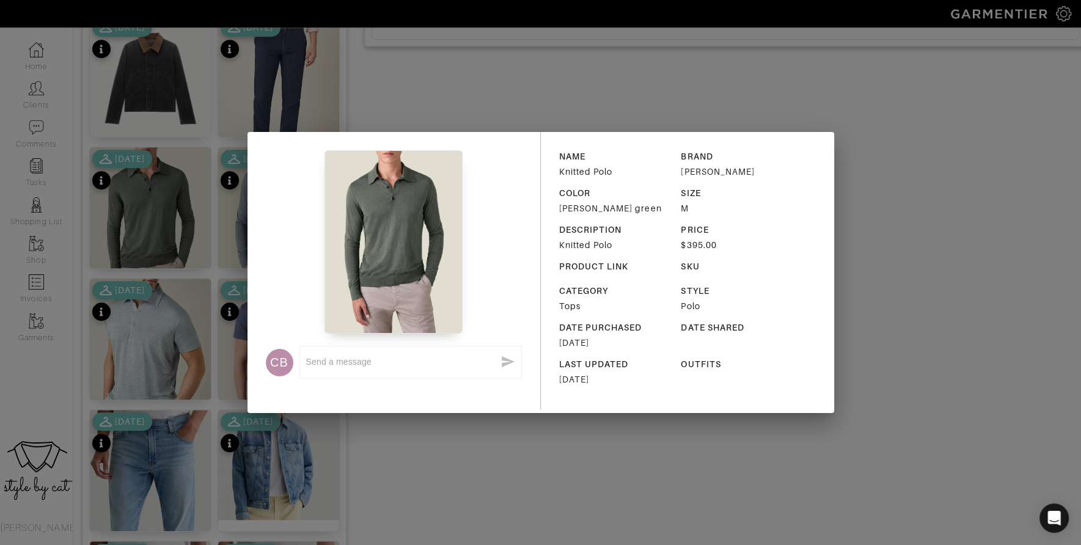 This screenshot has width=1081, height=545. Describe the element at coordinates (279, 362) in the screenshot. I see `div: CB` at that location.